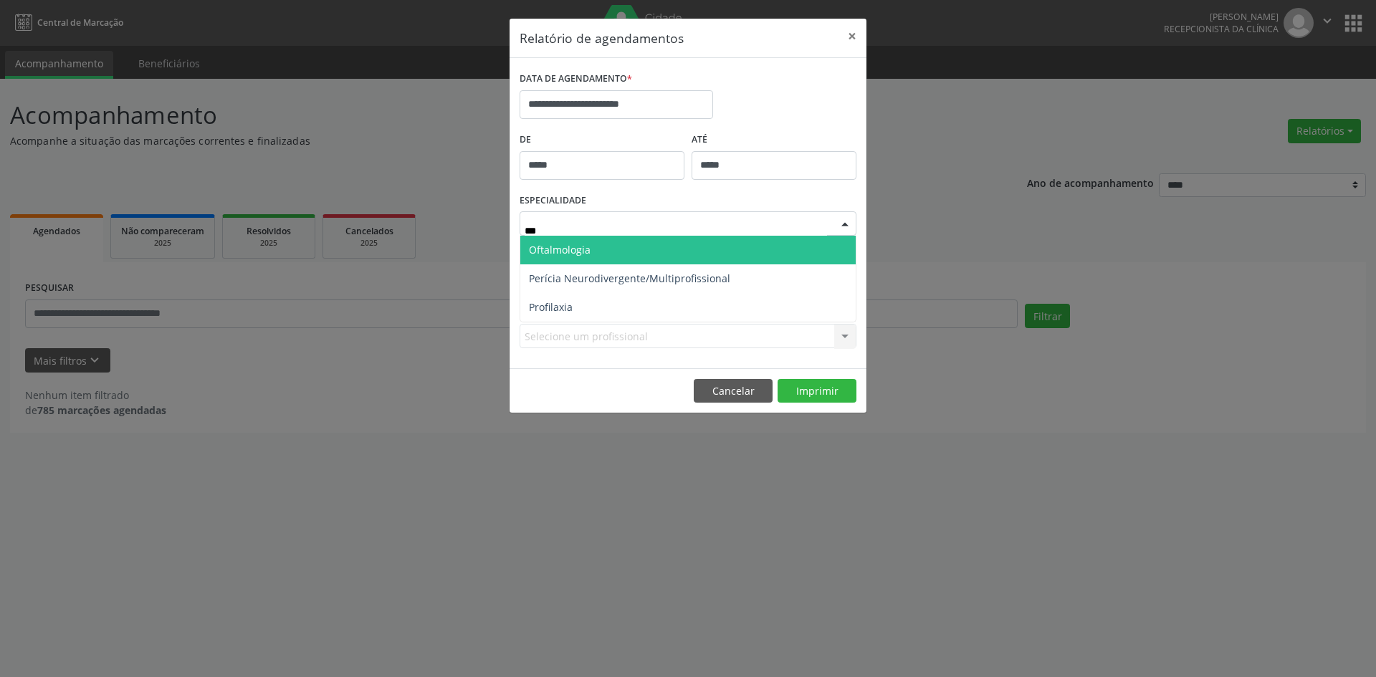 Image resolution: width=1376 pixels, height=677 pixels. Describe the element at coordinates (553, 201) in the screenshot. I see `label: ESPECIALIDADE` at that location.